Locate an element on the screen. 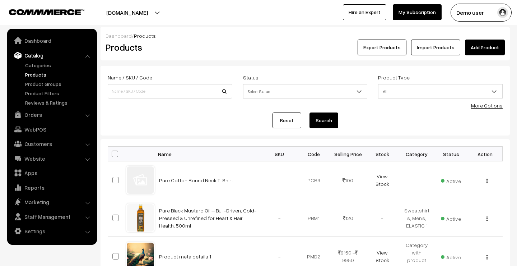  a: Hire an Expert is located at coordinates (365, 12).